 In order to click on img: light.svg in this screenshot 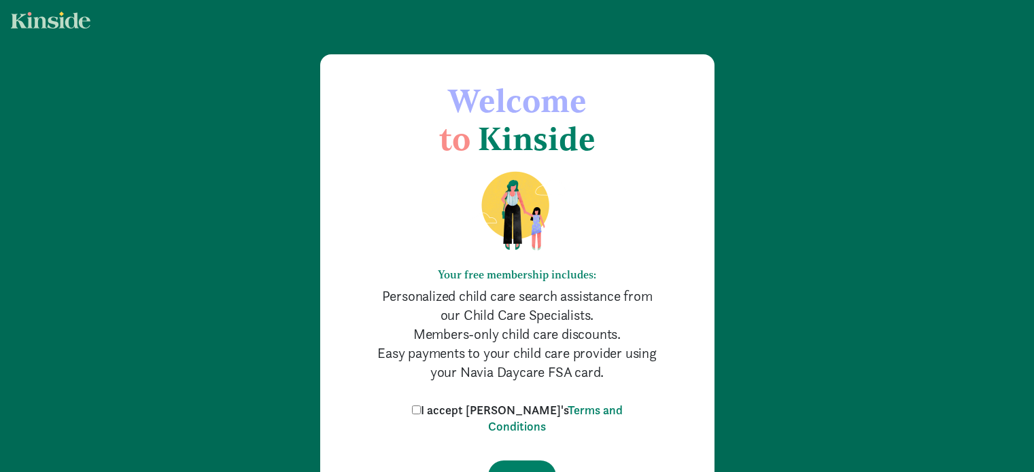, I will do `click(50, 20)`.